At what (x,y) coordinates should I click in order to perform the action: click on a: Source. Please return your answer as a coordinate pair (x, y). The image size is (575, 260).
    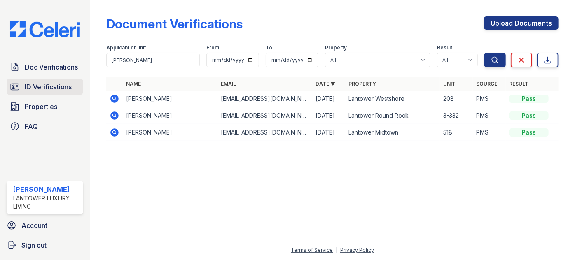
    Looking at the image, I should click on (486, 84).